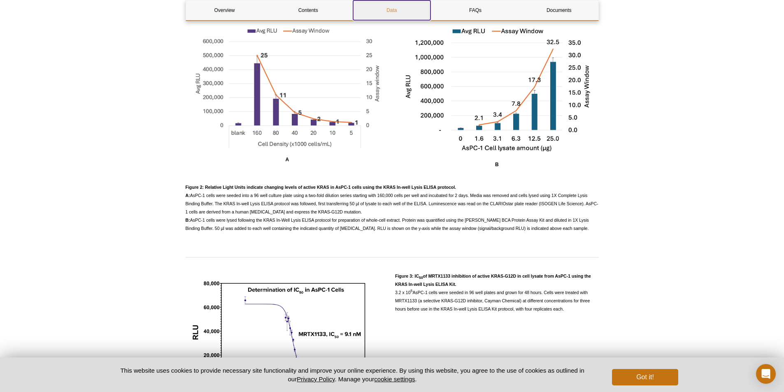 This screenshot has height=392, width=784. I want to click on sub: 50, so click(421, 278).